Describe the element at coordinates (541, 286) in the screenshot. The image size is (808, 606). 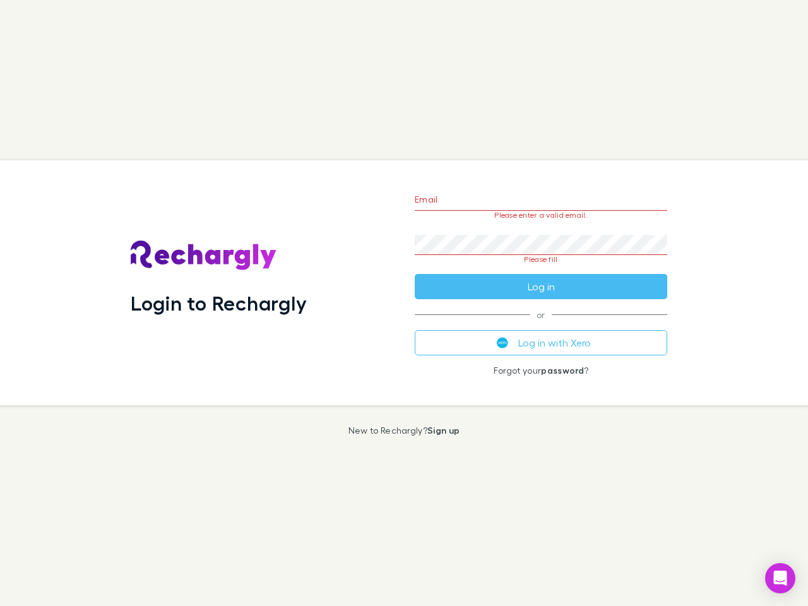
I see `button: Log in` at that location.